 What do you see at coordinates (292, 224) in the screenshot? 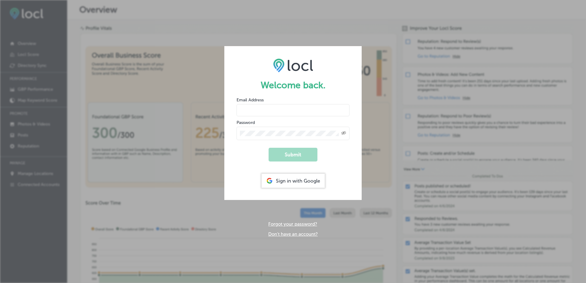
I see `a: Forgot your password?` at bounding box center [292, 224].